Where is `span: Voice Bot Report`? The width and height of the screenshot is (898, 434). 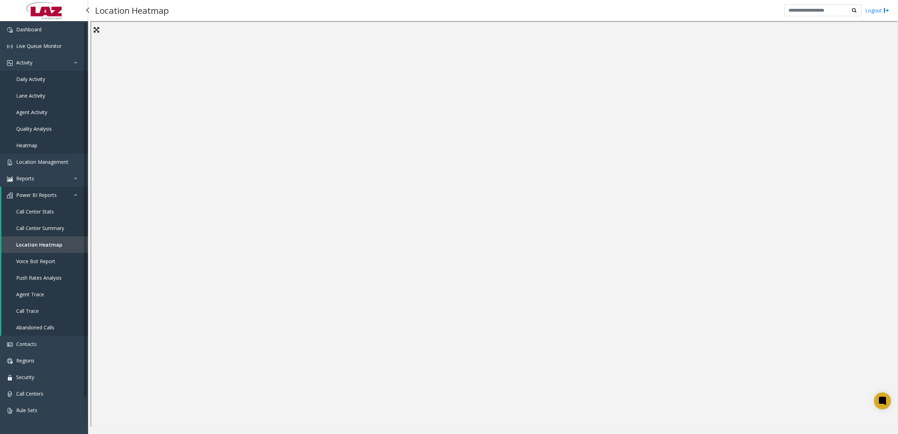
span: Voice Bot Report is located at coordinates (36, 261).